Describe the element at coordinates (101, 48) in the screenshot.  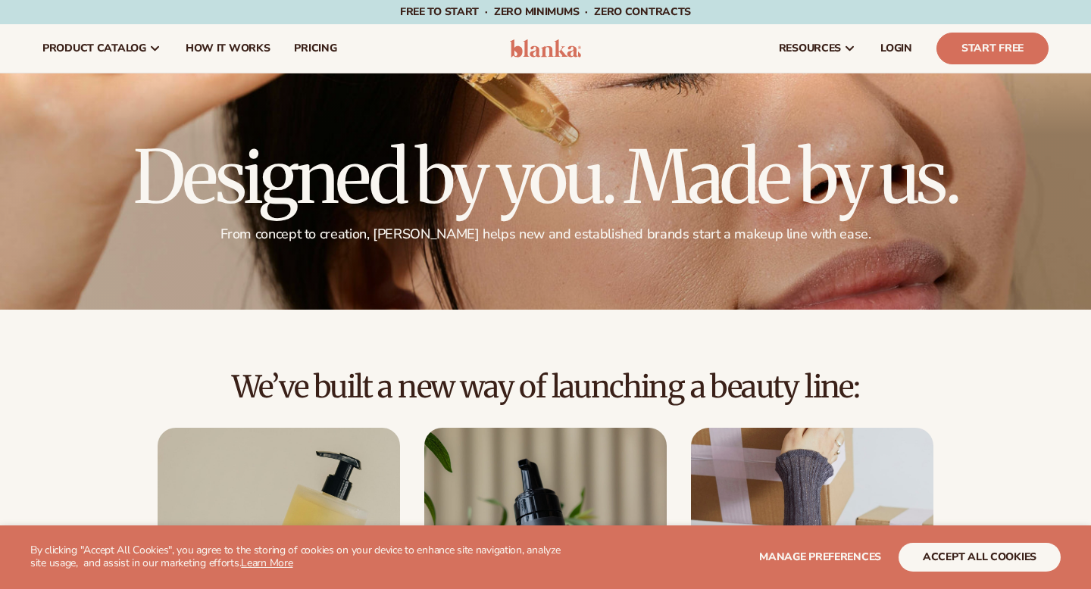
I see `a: product catalog` at that location.